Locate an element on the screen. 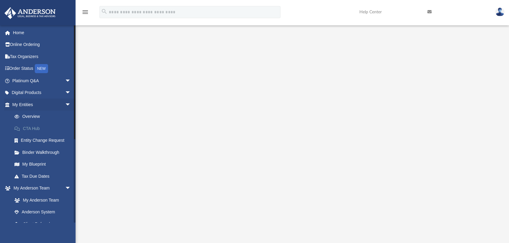  a: Entity Change Request is located at coordinates (44, 141).